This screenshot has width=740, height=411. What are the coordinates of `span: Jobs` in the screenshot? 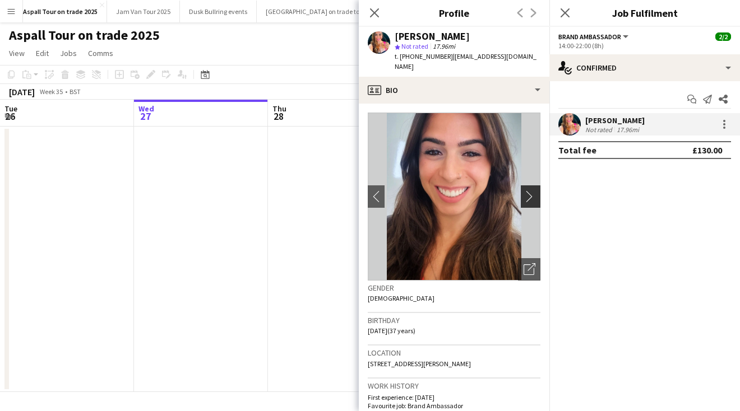 It's located at (68, 53).